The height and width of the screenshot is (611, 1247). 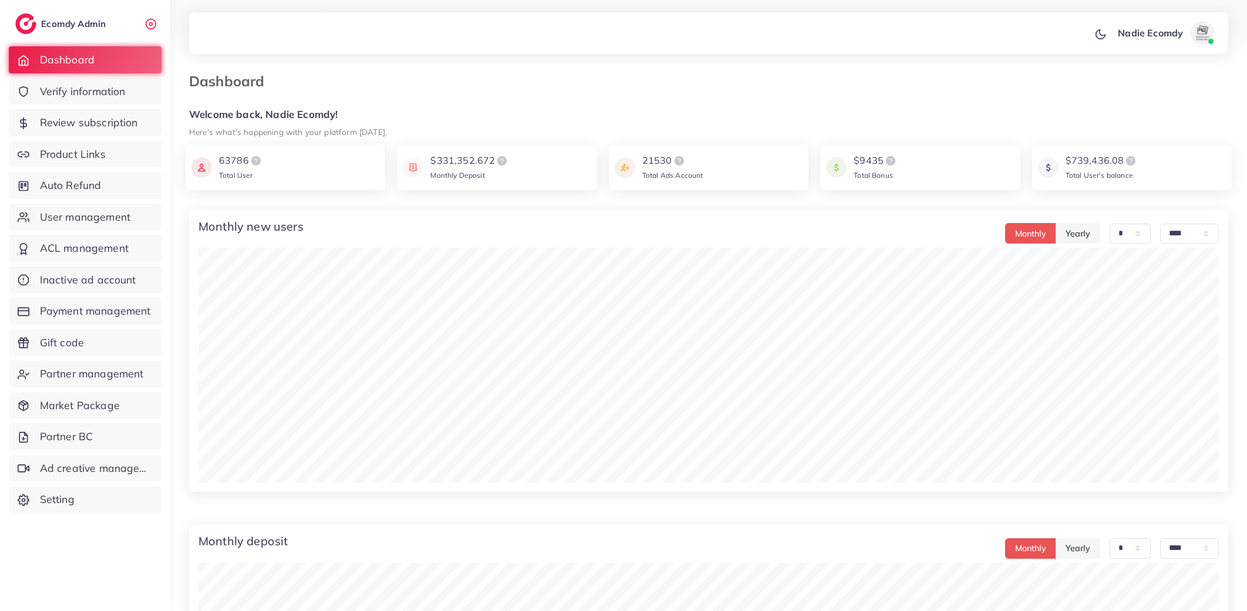 What do you see at coordinates (84, 248) in the screenshot?
I see `span: ACL management` at bounding box center [84, 248].